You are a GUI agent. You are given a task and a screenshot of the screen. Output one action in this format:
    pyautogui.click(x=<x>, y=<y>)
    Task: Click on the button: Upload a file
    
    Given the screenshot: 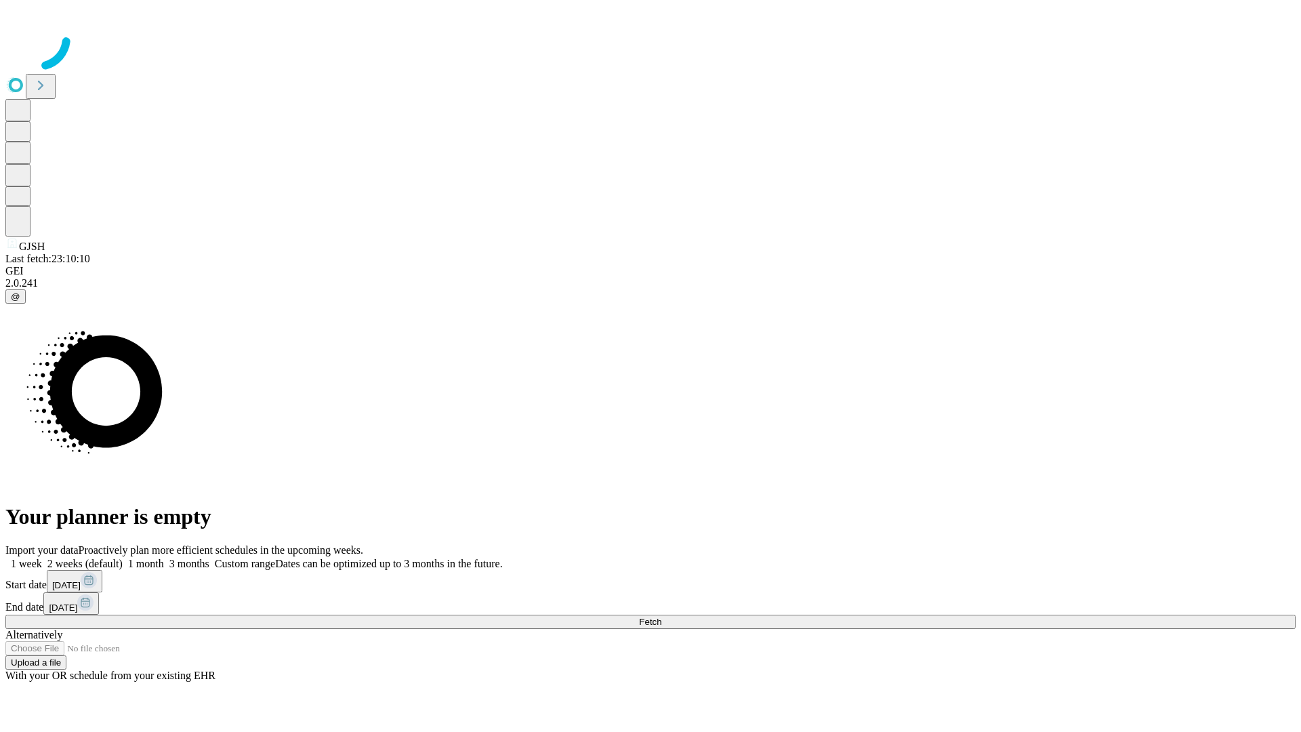 What is the action you would take?
    pyautogui.click(x=36, y=662)
    